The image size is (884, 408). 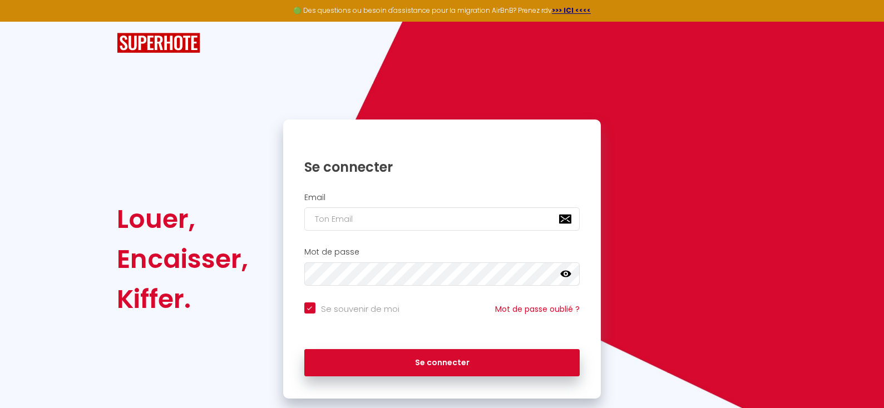 What do you see at coordinates (442, 167) in the screenshot?
I see `h1: Se connecter` at bounding box center [442, 167].